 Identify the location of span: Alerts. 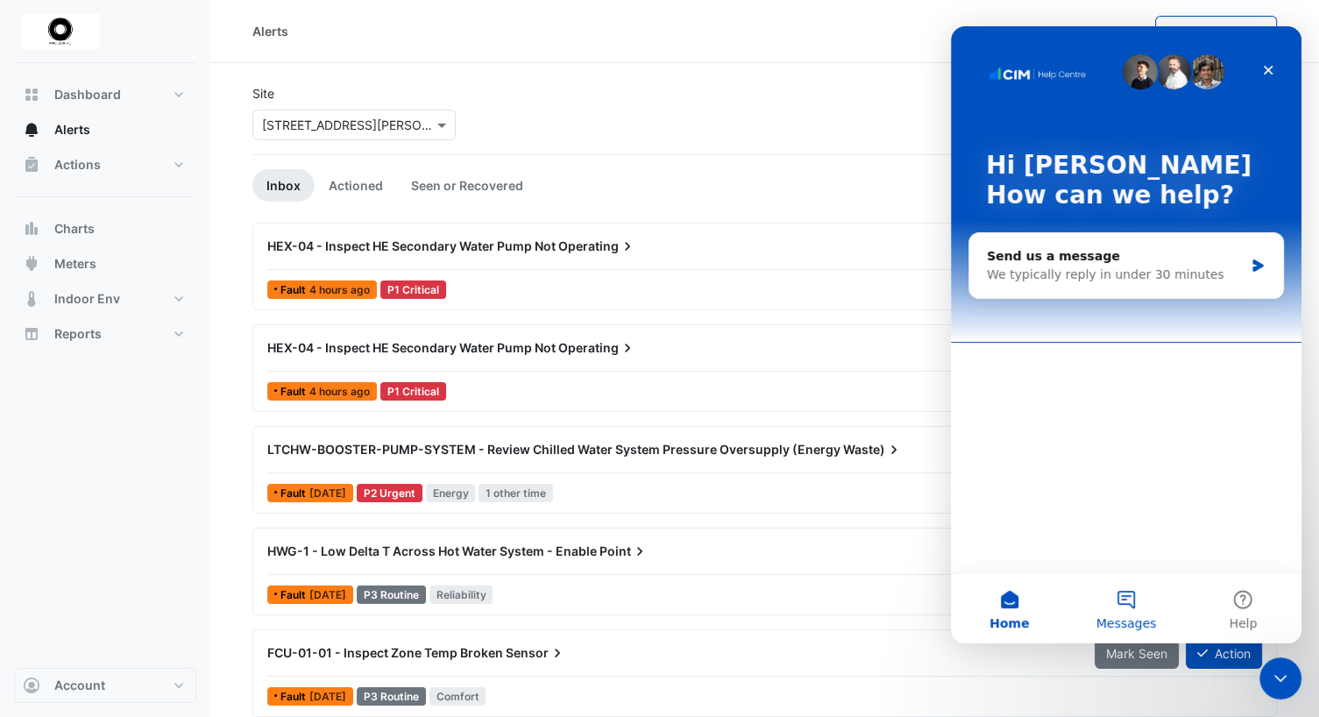
(72, 130).